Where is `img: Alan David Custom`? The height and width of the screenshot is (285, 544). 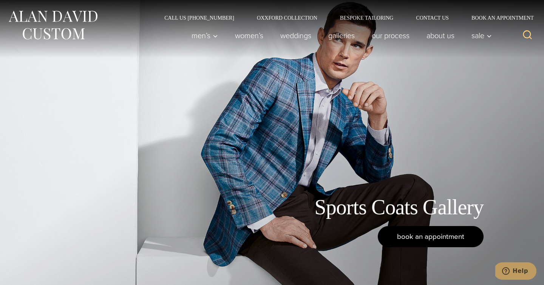 img: Alan David Custom is located at coordinates (53, 25).